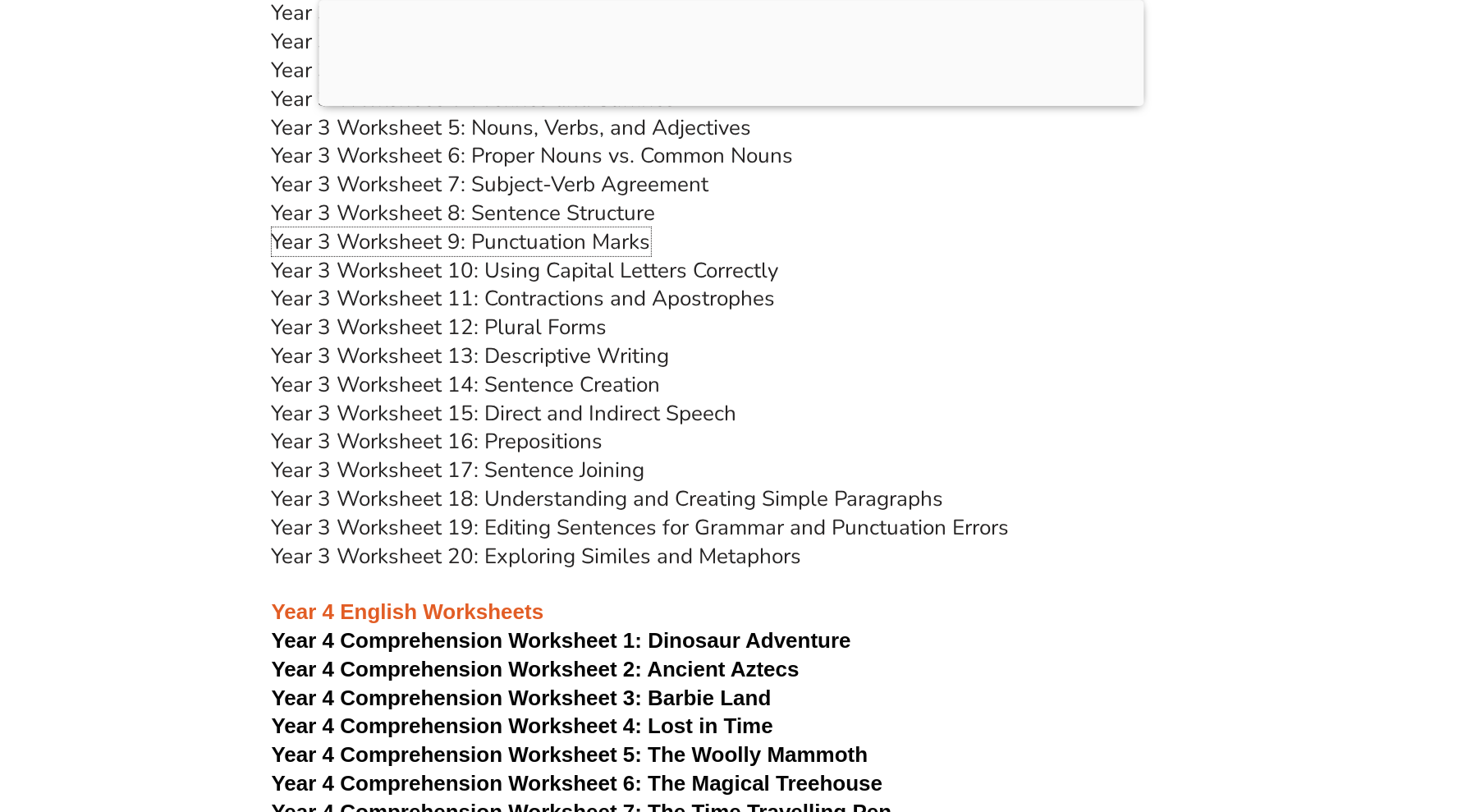 This screenshot has height=812, width=1462. What do you see at coordinates (749, 640) in the screenshot?
I see `span: Dinosaur Adventure` at bounding box center [749, 640].